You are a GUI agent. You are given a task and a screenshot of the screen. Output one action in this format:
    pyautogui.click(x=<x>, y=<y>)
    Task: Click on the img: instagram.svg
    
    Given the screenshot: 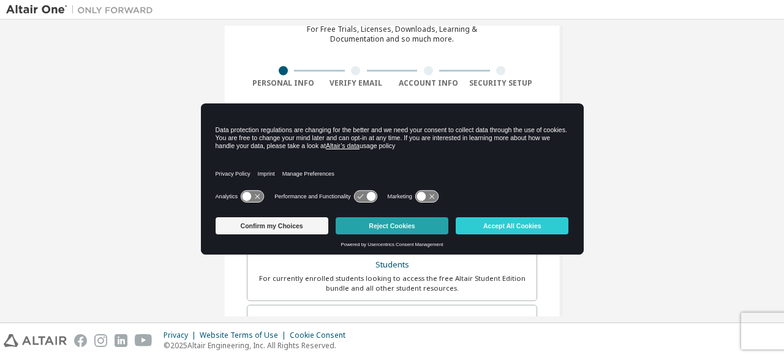 What is the action you would take?
    pyautogui.click(x=100, y=340)
    